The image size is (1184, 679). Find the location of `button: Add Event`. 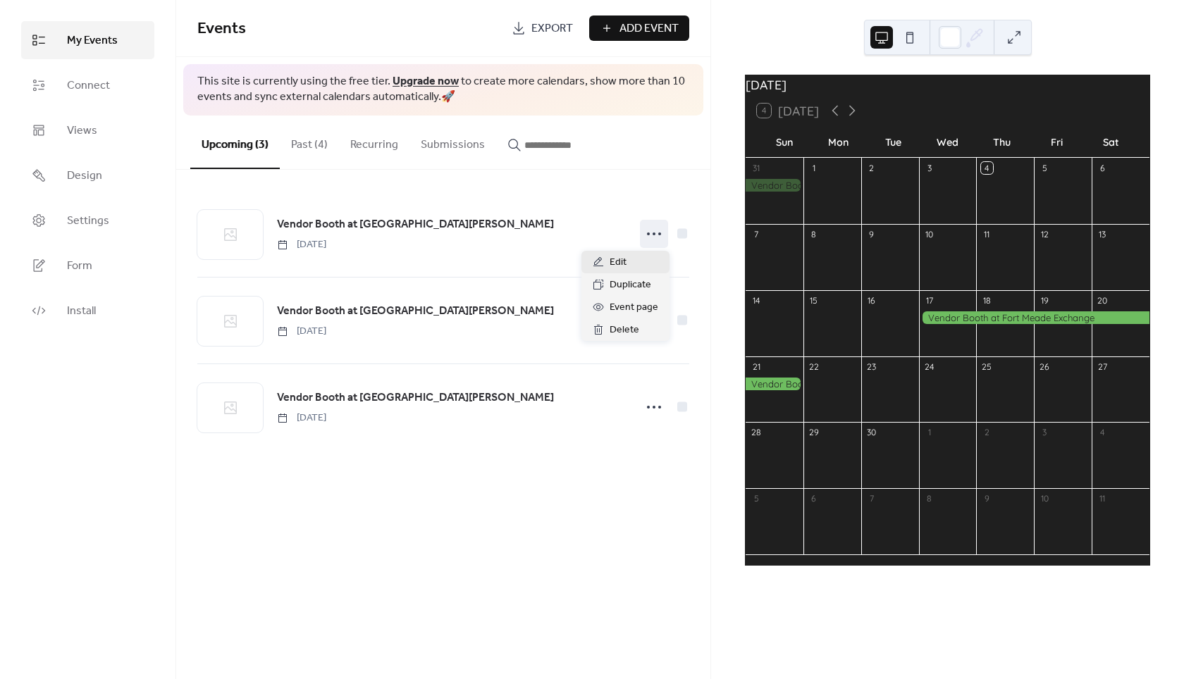

button: Add Event is located at coordinates (639, 28).